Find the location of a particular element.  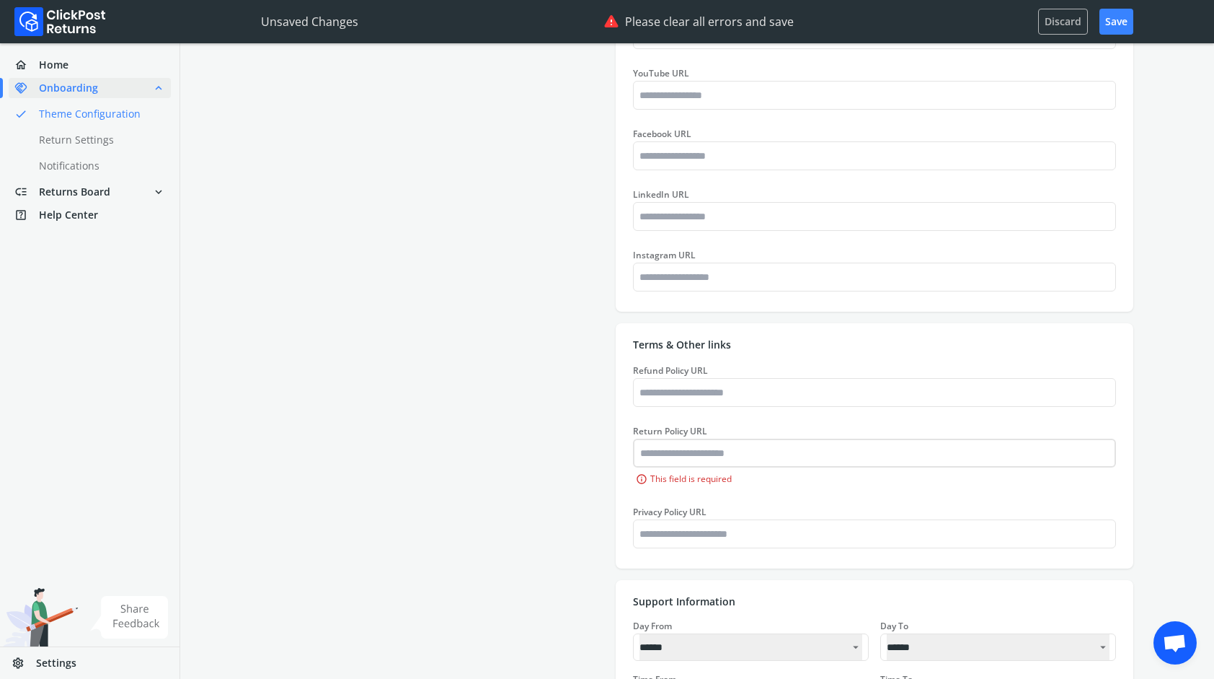

span: Home is located at coordinates (53, 65).